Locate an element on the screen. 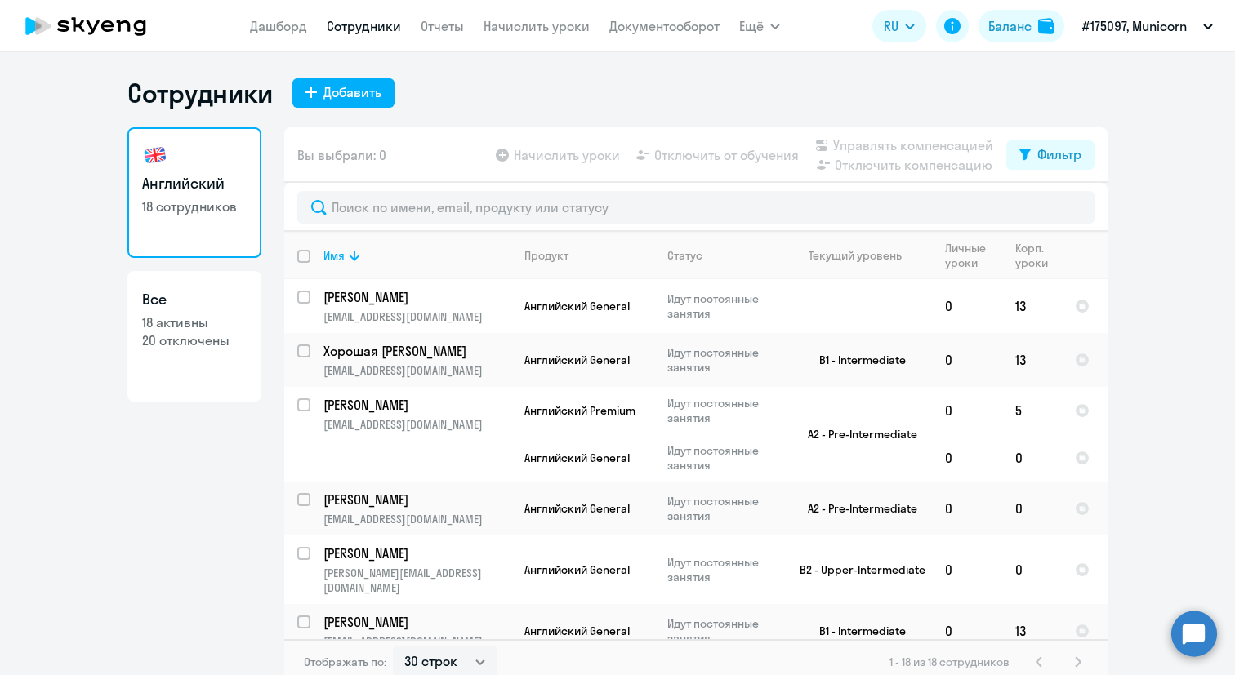 The image size is (1235, 675). span: Вы выбрали: 0 is located at coordinates (341, 155).